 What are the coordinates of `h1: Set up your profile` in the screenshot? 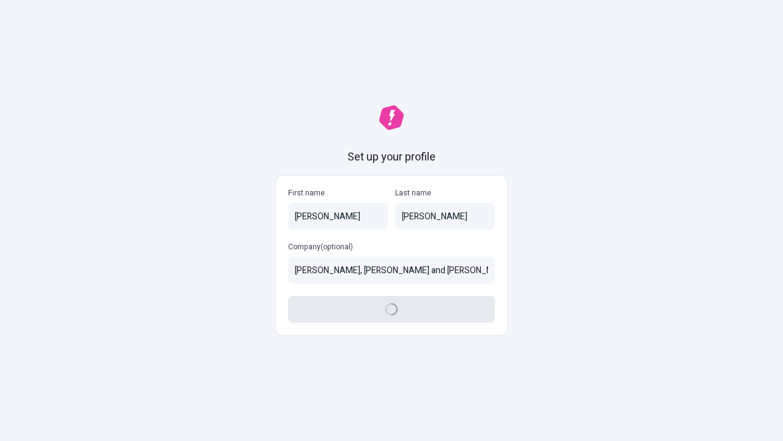 It's located at (392, 157).